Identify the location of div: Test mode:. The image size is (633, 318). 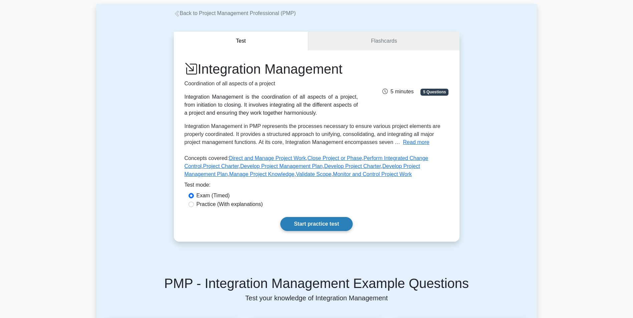
(317, 187).